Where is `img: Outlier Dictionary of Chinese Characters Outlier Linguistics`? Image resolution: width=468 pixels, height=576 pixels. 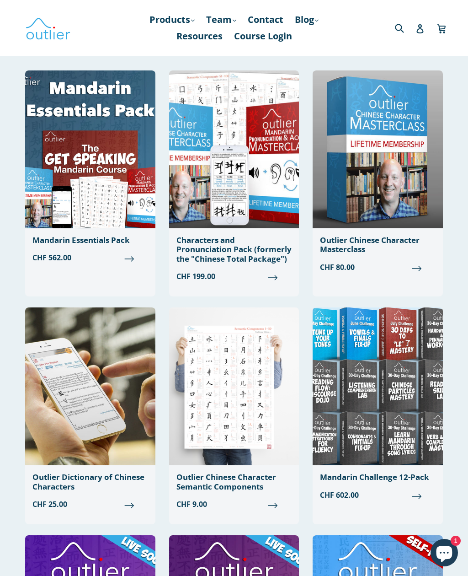 img: Outlier Dictionary of Chinese Characters Outlier Linguistics is located at coordinates (90, 386).